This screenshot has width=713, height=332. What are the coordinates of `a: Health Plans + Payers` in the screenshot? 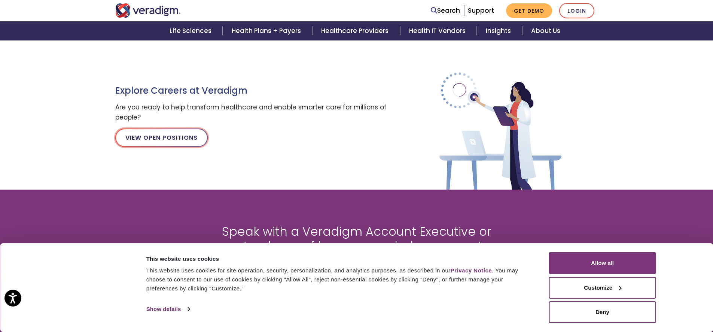 It's located at (267, 31).